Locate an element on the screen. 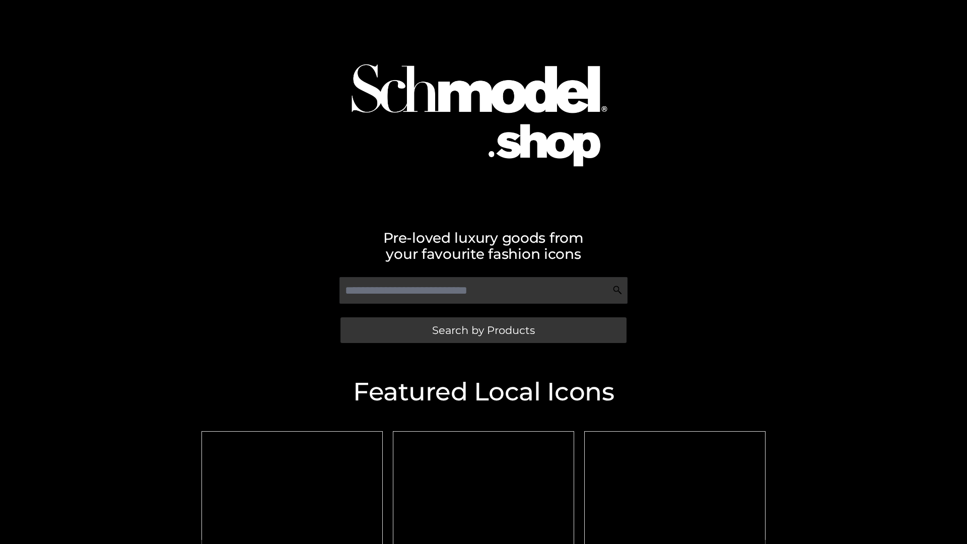 This screenshot has width=967, height=544. img: Search Icon is located at coordinates (618, 290).